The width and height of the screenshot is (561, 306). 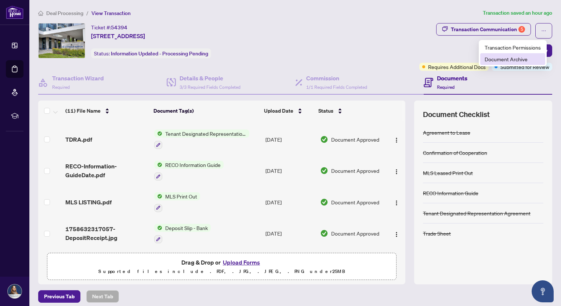 I want to click on img: logo, so click(x=15, y=12).